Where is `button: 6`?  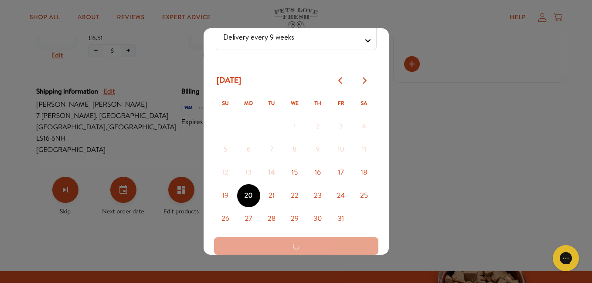
button: 6 is located at coordinates (248, 149).